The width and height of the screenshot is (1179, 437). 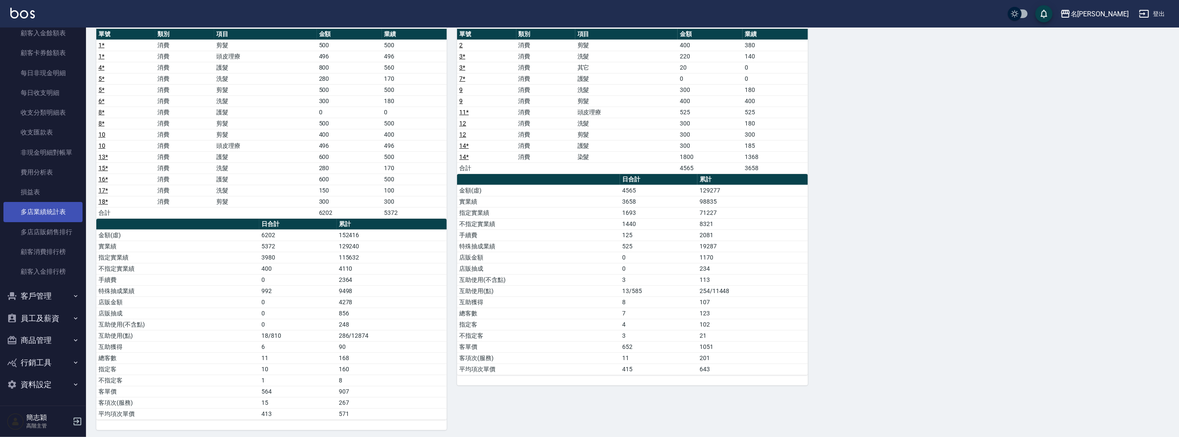 I want to click on td: 90, so click(x=392, y=347).